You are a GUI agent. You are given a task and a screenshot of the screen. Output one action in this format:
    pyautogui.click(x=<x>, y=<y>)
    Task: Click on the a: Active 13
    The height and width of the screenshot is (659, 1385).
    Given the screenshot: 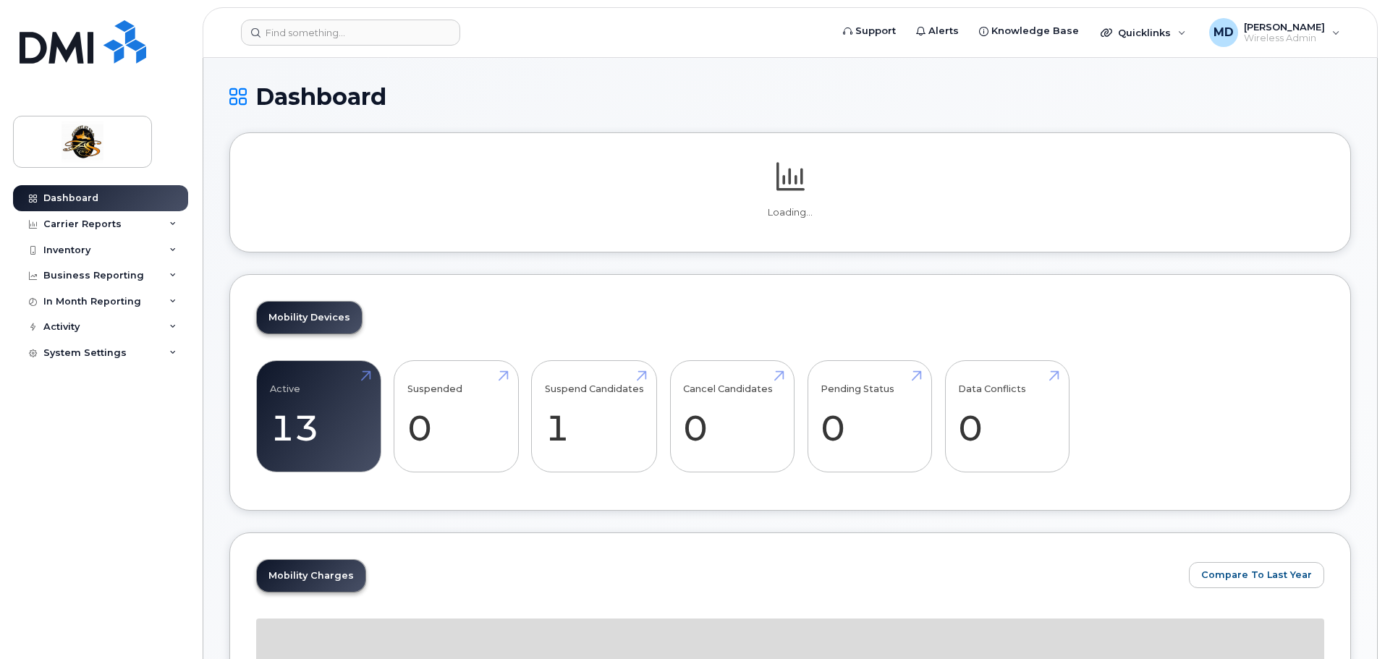 What is the action you would take?
    pyautogui.click(x=318, y=417)
    